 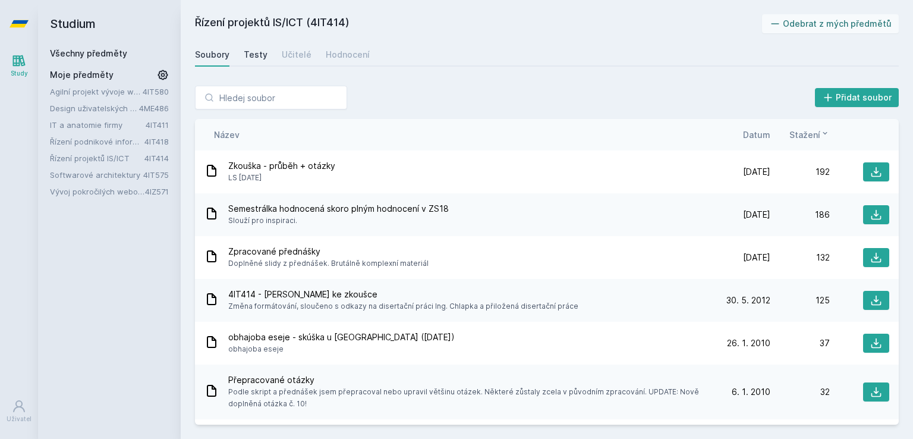 What do you see at coordinates (403, 306) in the screenshot?
I see `span: Změna formátování, sloučeno s odkazy na disertační práci Ing. Chlapka a přiložená disertační práce` at bounding box center [403, 306].